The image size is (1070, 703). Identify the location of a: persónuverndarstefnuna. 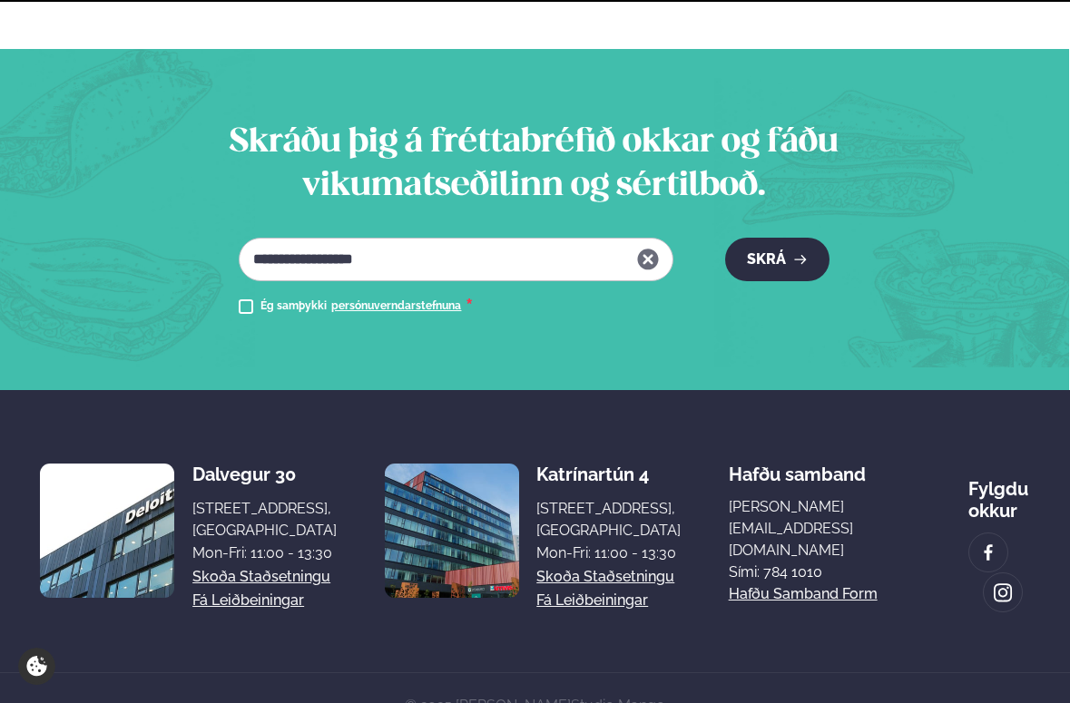
(396, 307).